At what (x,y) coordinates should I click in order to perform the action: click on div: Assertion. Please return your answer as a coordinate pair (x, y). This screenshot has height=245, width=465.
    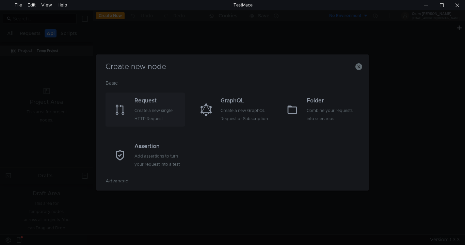
    Looking at the image, I should click on (159, 146).